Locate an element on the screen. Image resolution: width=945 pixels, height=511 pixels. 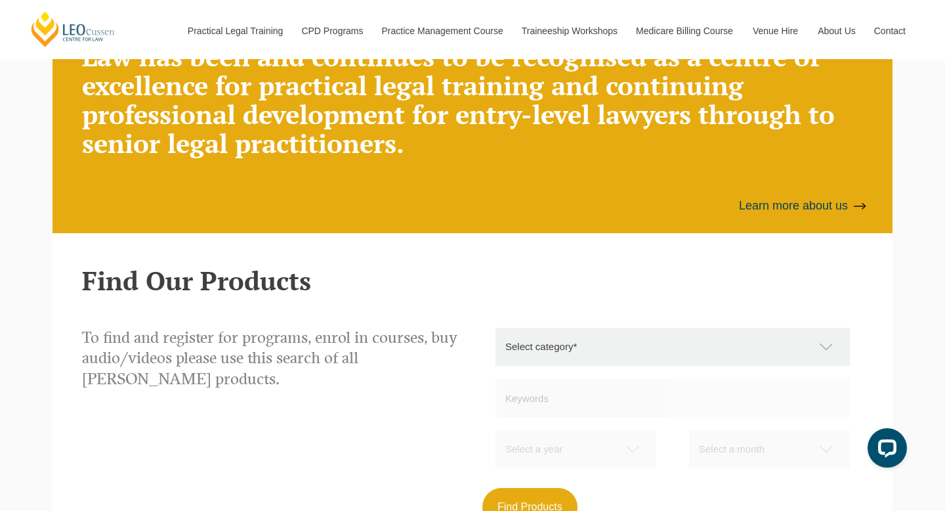
a: Venue Hire is located at coordinates (775, 31).